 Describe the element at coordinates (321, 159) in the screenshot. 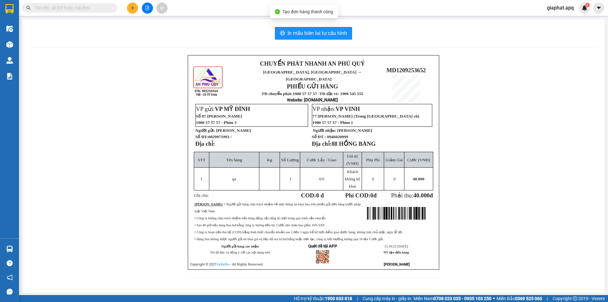

I see `span: Cước Lấy / Giao` at that location.